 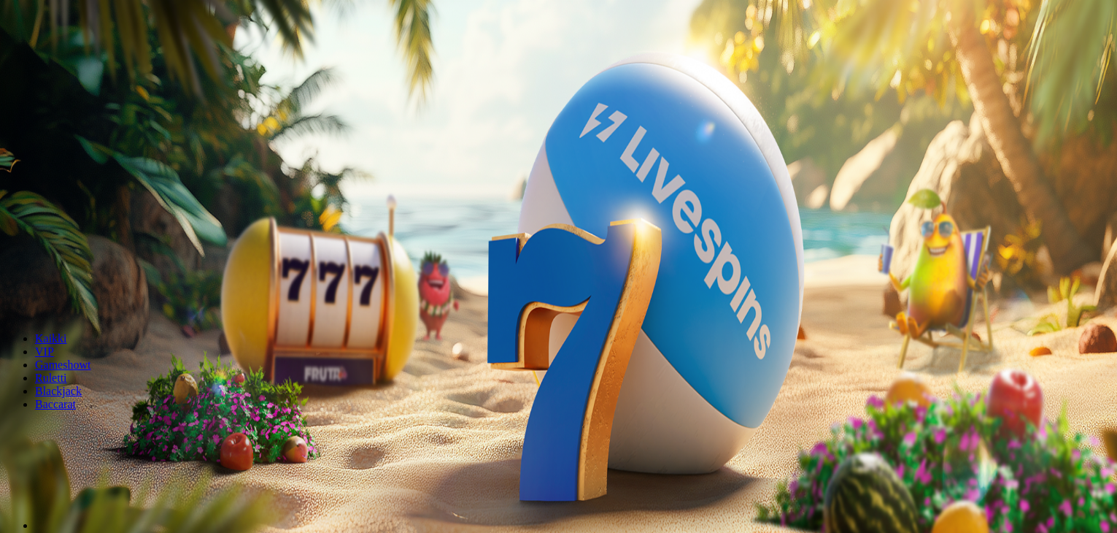 I want to click on a: VIP, so click(x=44, y=351).